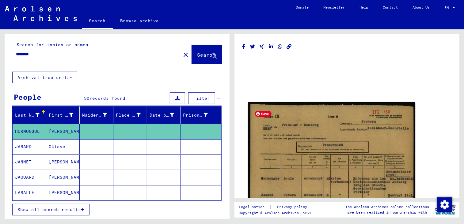 Image resolution: width=464 pixels, height=224 pixels. Describe the element at coordinates (276, 213) in the screenshot. I see `p: Copyright © Arolsen Archives, 2021` at that location.